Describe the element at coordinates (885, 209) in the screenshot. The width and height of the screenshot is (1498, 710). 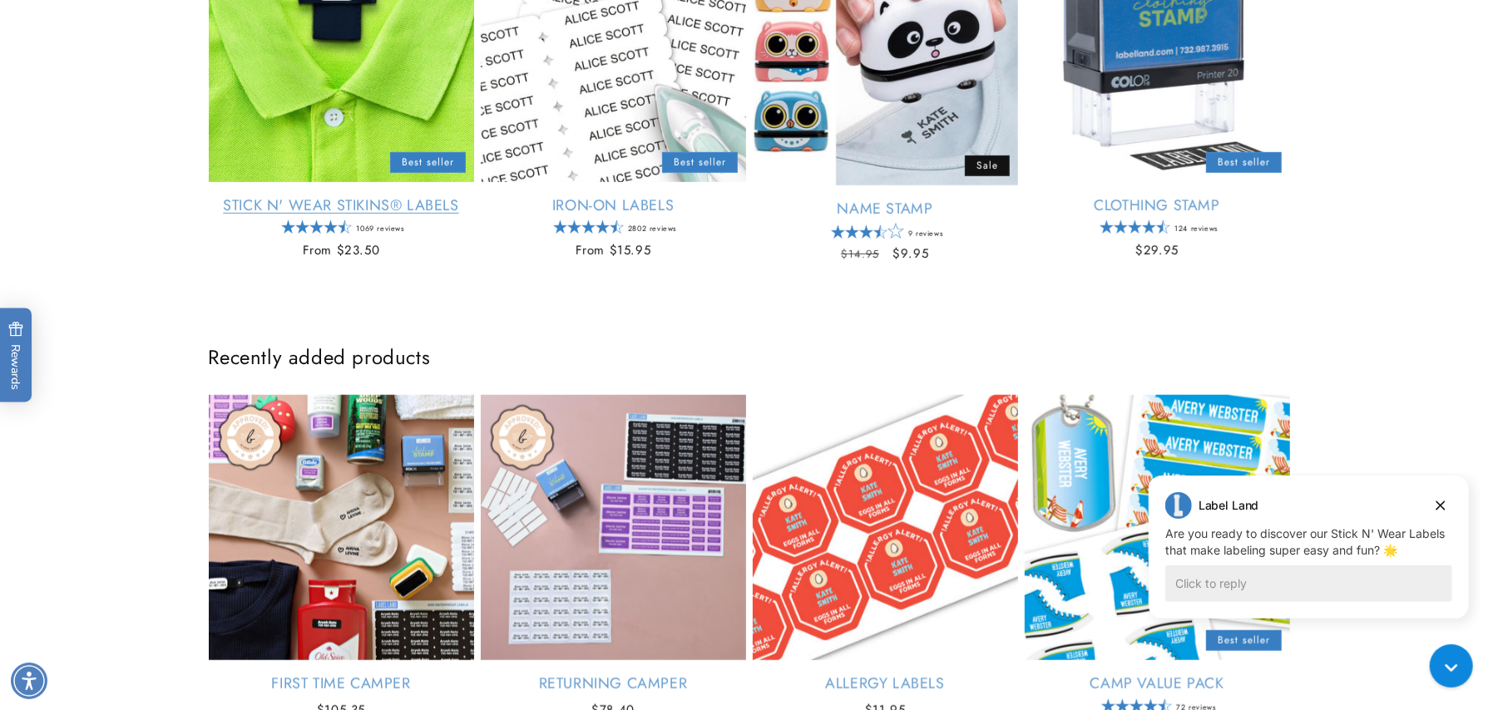
I see `a: Name Stamp` at that location.